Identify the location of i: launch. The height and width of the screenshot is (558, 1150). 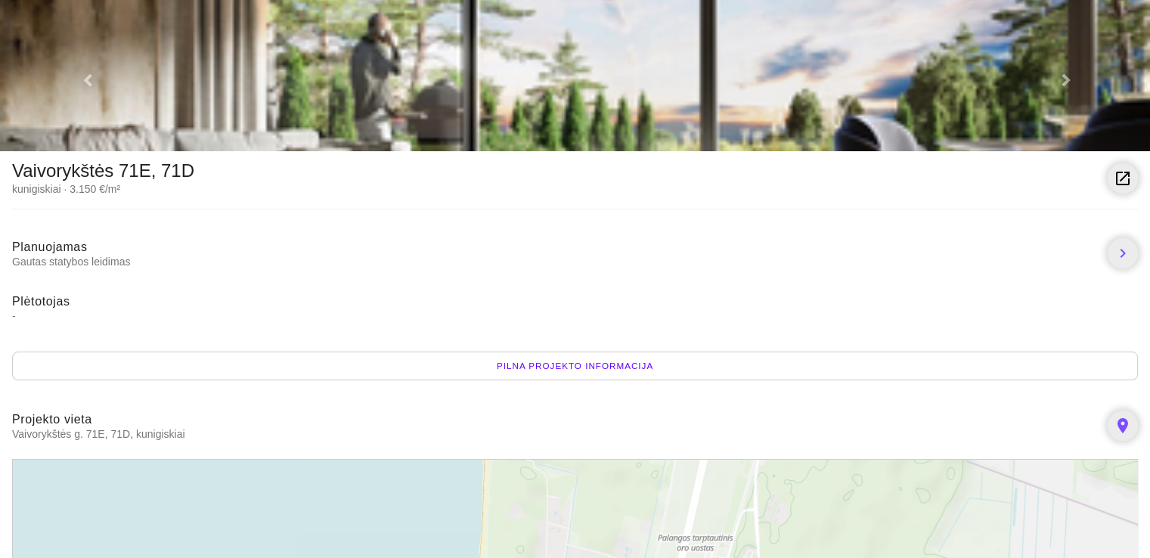
(1123, 178).